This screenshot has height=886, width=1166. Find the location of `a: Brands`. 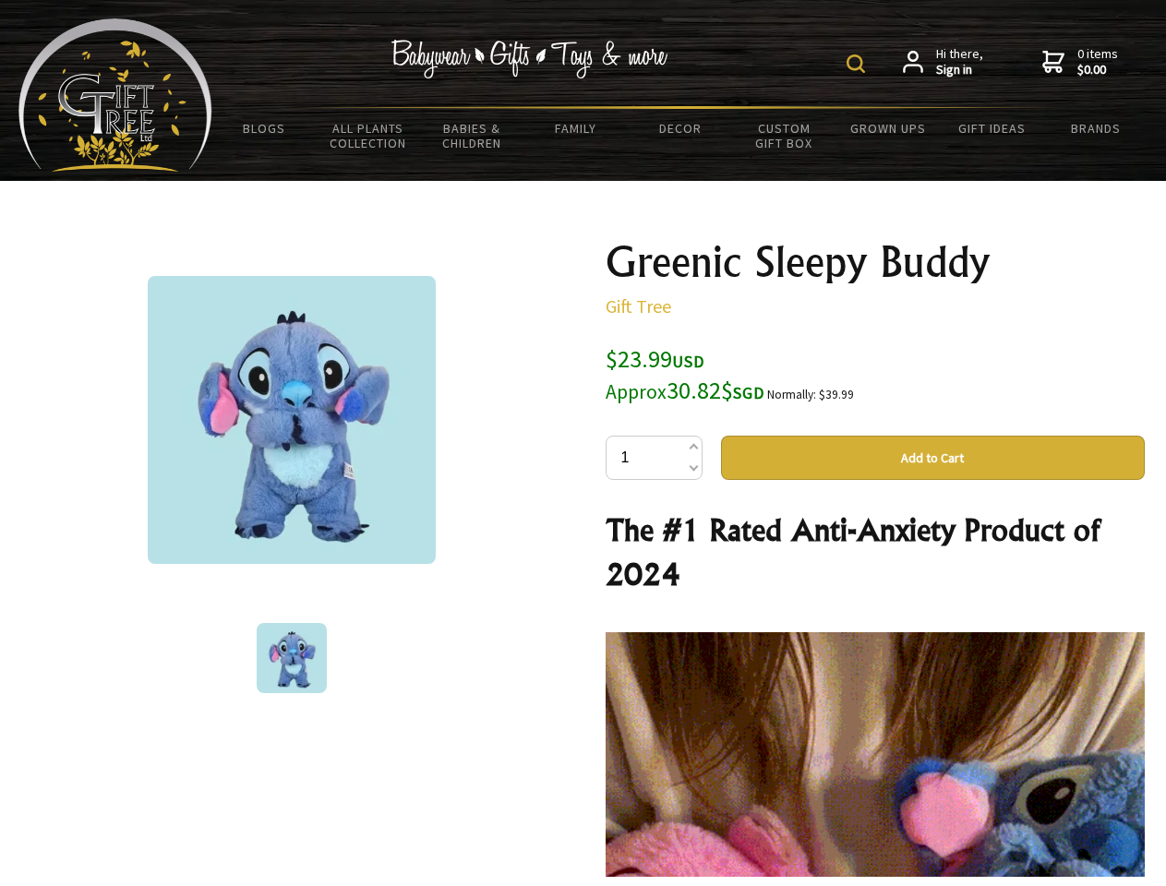

a: Brands is located at coordinates (1096, 128).